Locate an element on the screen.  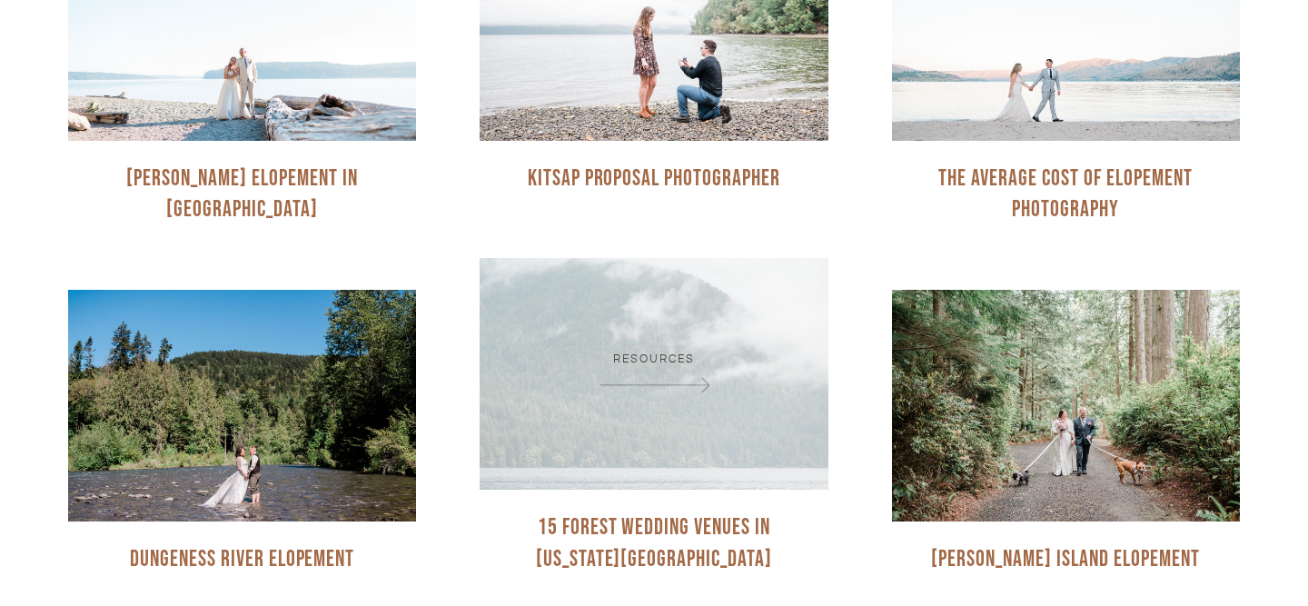
a: Forest Wedding Venues in Washington State, photo by Pine + Vow Resources 15 Forest Wedding Venues... is located at coordinates (653, 416).